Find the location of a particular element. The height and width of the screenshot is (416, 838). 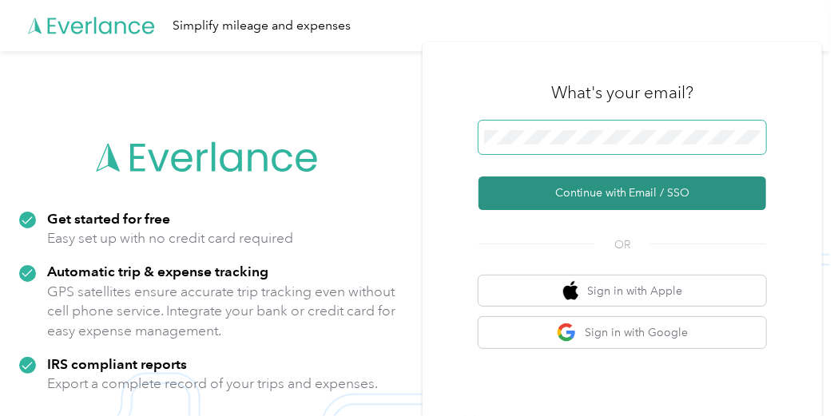

span: OR is located at coordinates (622, 245).